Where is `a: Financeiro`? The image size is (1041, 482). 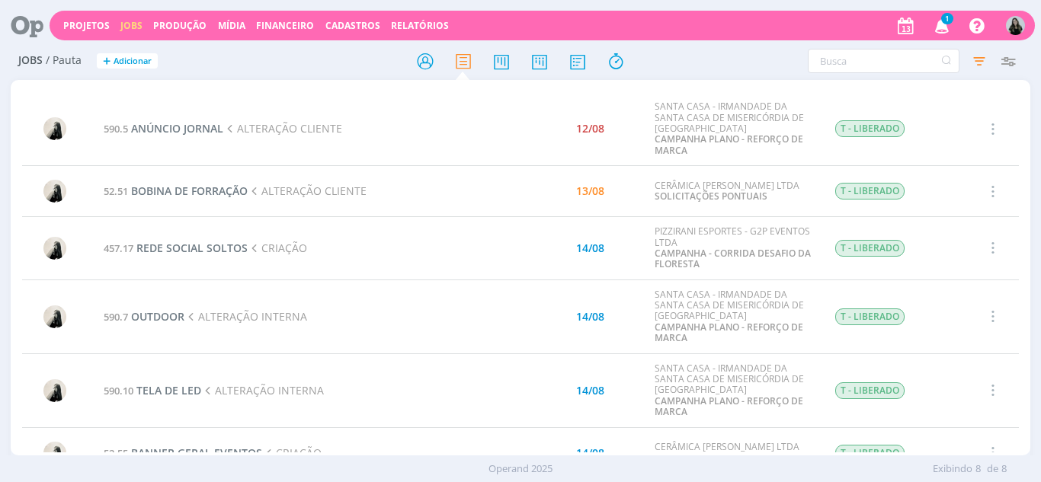
a: Financeiro is located at coordinates (285, 25).